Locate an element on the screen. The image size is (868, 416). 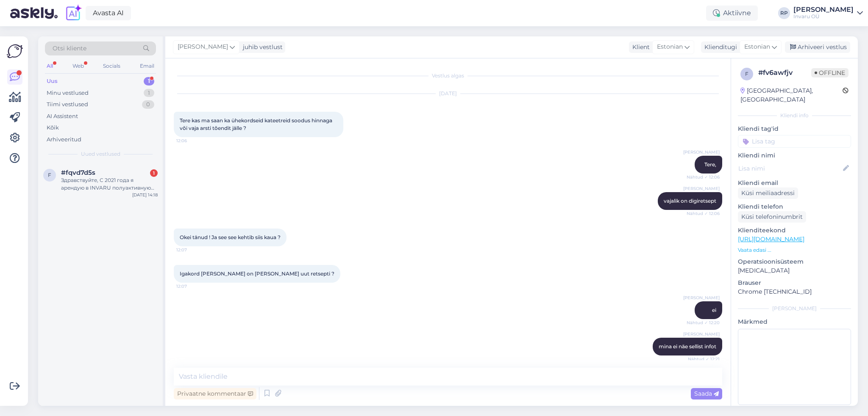
span: Uued vestlused is located at coordinates (100, 154).